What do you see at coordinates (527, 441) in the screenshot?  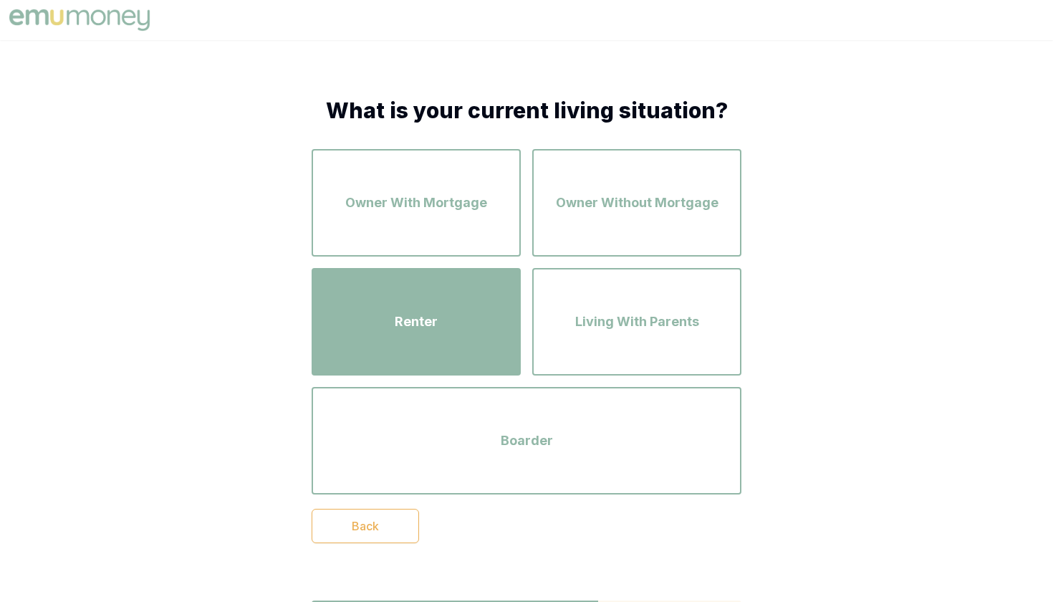 I see `span: Boarder` at bounding box center [527, 441].